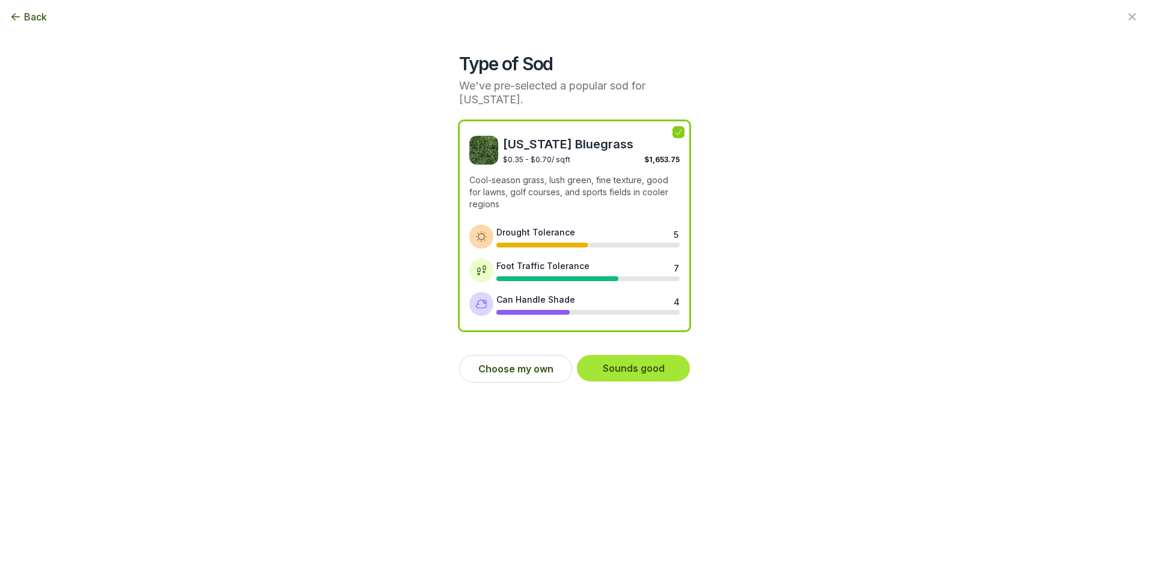 The height and width of the screenshot is (573, 1149). I want to click on div: 5, so click(676, 233).